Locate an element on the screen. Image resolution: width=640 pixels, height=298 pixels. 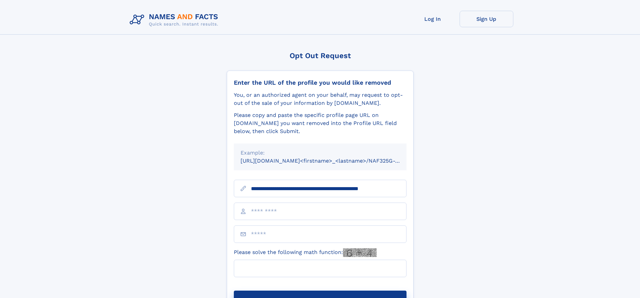
a: Sign Up is located at coordinates (486, 19).